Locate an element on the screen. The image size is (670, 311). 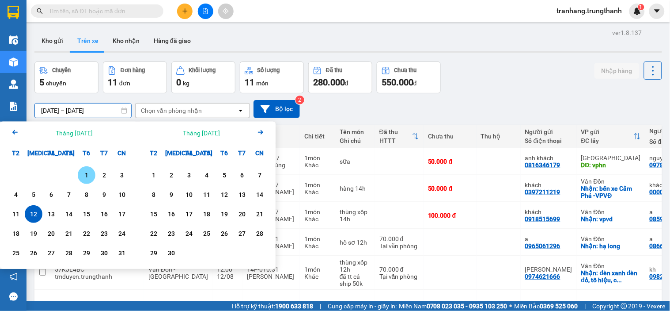
button: Next month. is located at coordinates (261, 133).